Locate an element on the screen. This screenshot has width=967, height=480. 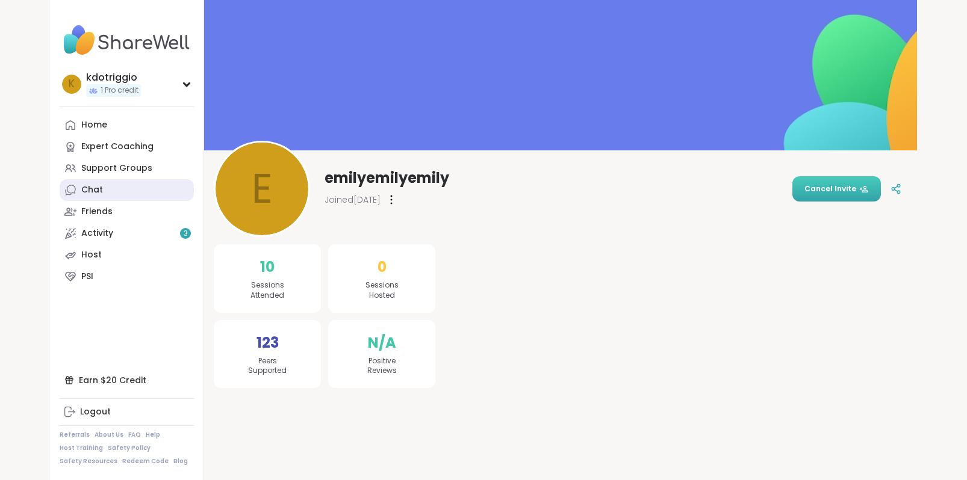
span: 1 Pro credit is located at coordinates (119, 90).